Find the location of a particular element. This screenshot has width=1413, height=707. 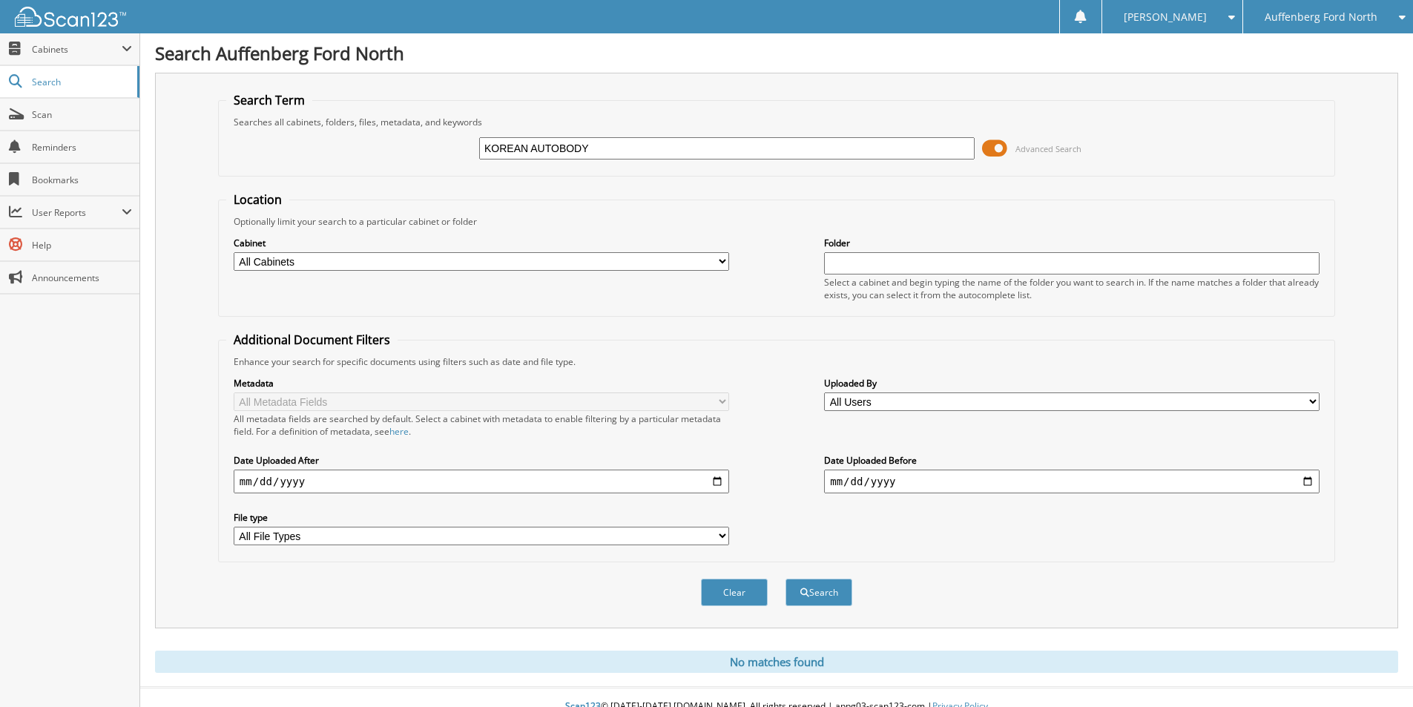

input: end is located at coordinates (1072, 481).